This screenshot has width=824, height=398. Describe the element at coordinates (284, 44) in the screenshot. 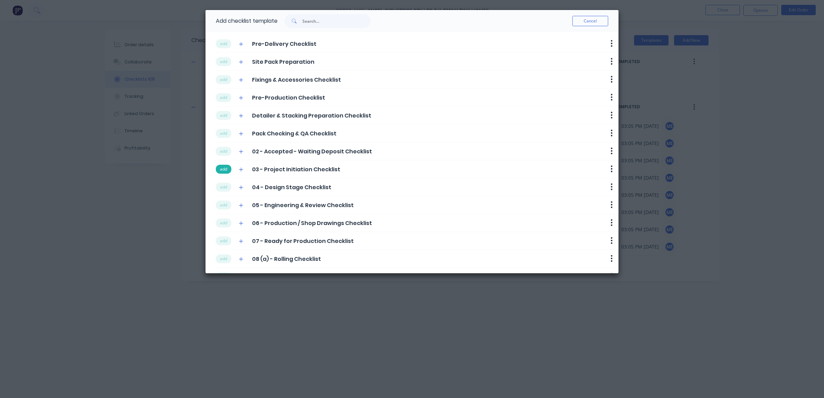

I see `span: Pre-Delivery Checklist` at that location.